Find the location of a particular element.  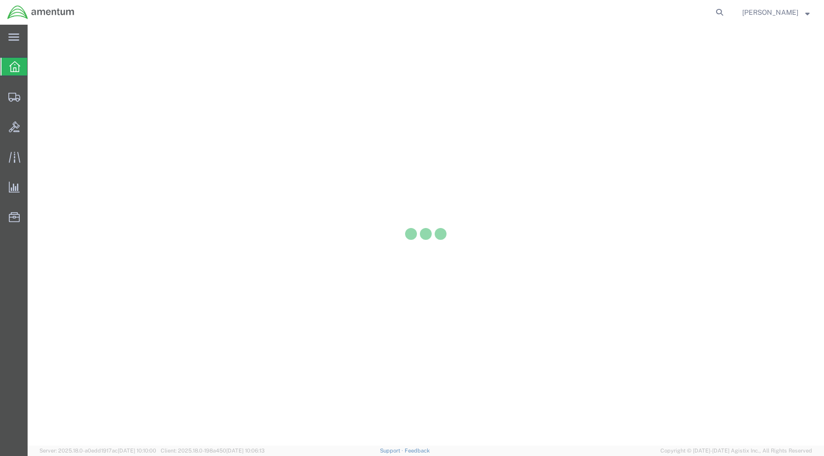

span: Client: 2025.18.0-198a450 is located at coordinates (213, 450).